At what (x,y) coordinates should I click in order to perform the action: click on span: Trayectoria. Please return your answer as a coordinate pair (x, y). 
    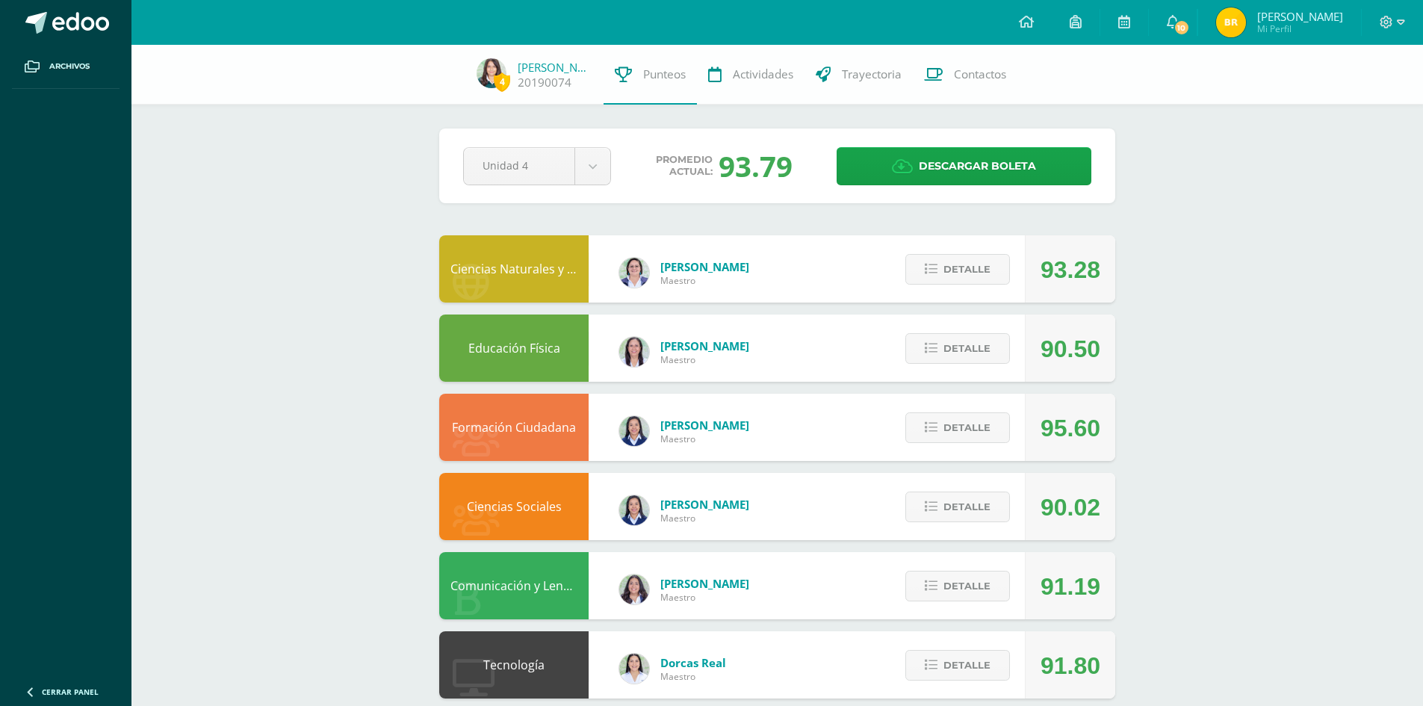
    Looking at the image, I should click on (872, 74).